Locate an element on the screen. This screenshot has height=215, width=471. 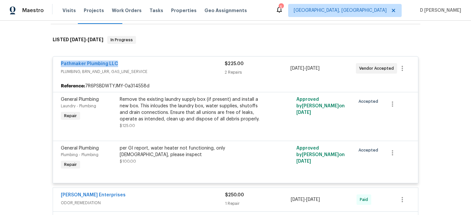
b: Reference: is located at coordinates (73, 86).